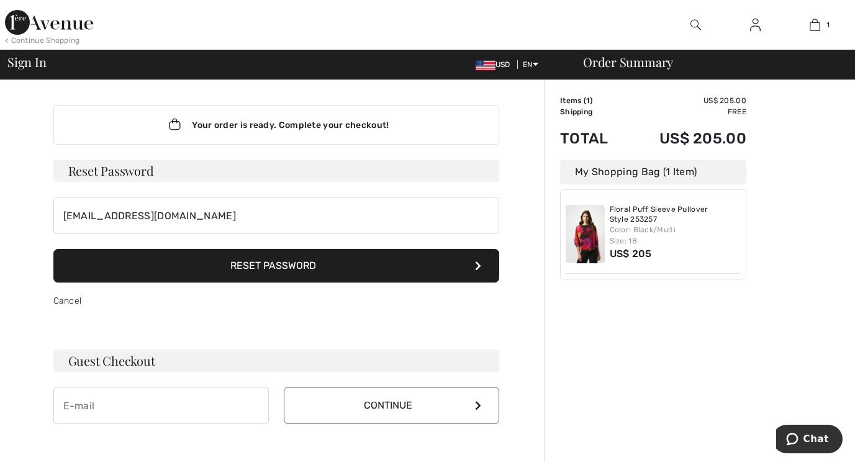 Image resolution: width=855 pixels, height=462 pixels. What do you see at coordinates (49, 22) in the screenshot?
I see `img: 1ère Avenue` at bounding box center [49, 22].